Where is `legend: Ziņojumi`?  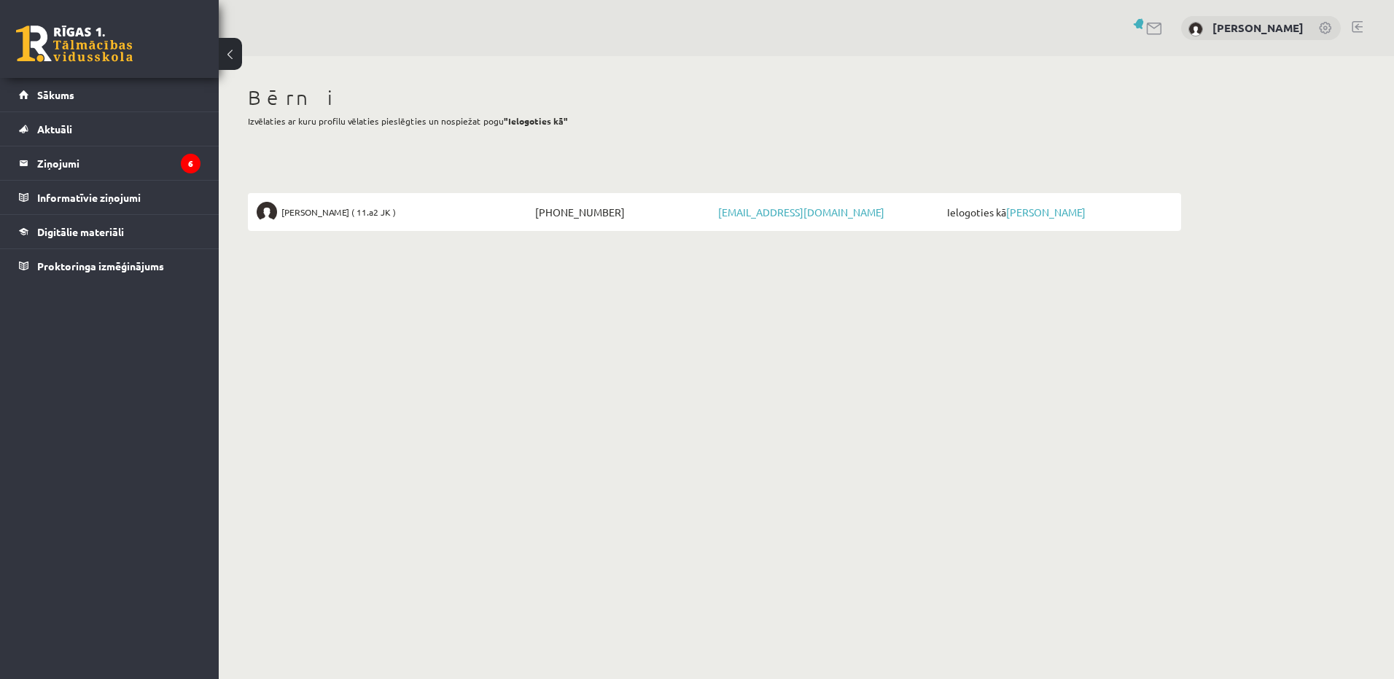 legend: Ziņojumi is located at coordinates (119, 163).